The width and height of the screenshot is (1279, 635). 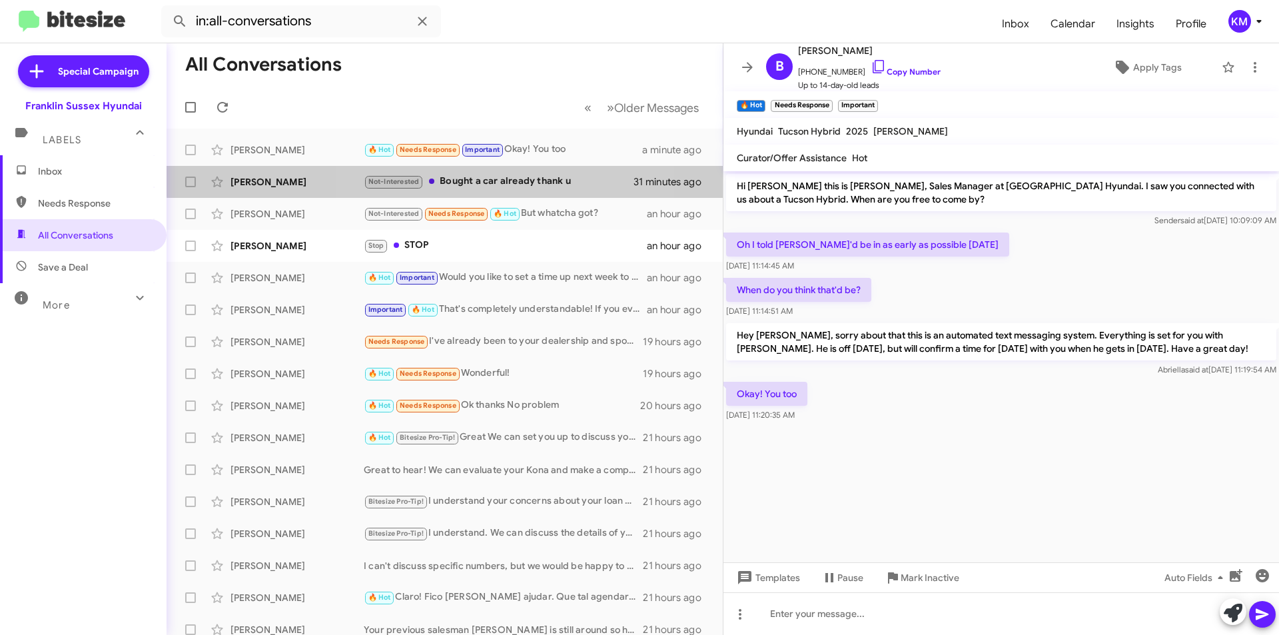 What do you see at coordinates (505, 245) in the screenshot?
I see `div: STOP` at bounding box center [505, 245].